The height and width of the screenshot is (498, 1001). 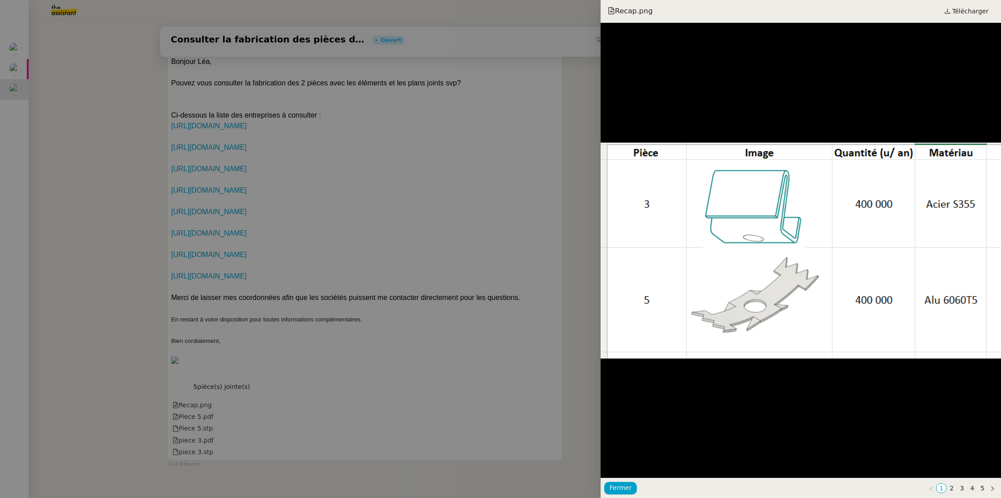 I want to click on a: Télécharger, so click(x=966, y=11).